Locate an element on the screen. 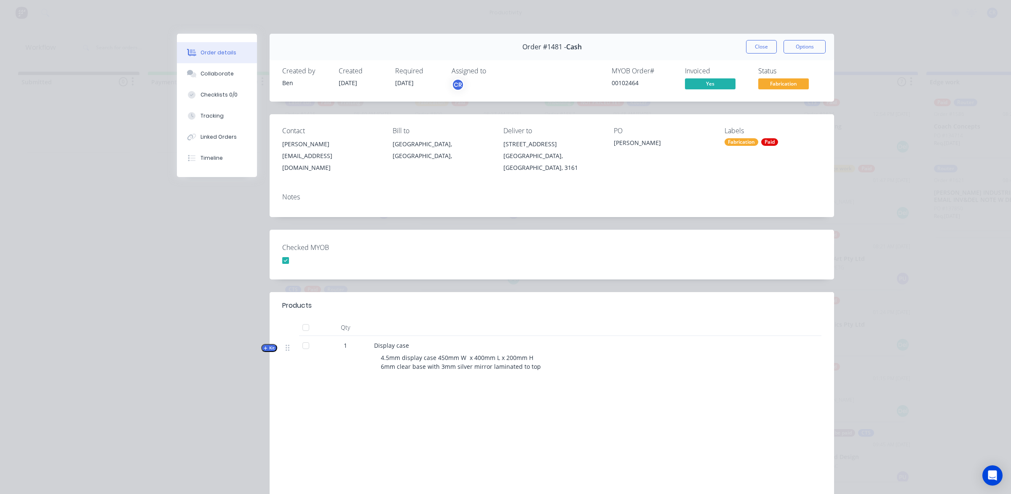 The width and height of the screenshot is (1011, 494). button: CR is located at coordinates (458, 85).